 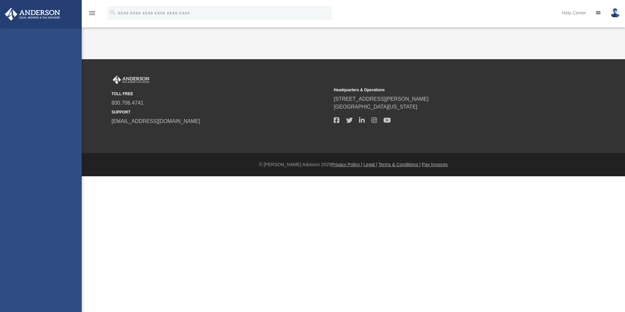 What do you see at coordinates (347, 164) in the screenshot?
I see `a: Privacy Policy |` at bounding box center [347, 164].